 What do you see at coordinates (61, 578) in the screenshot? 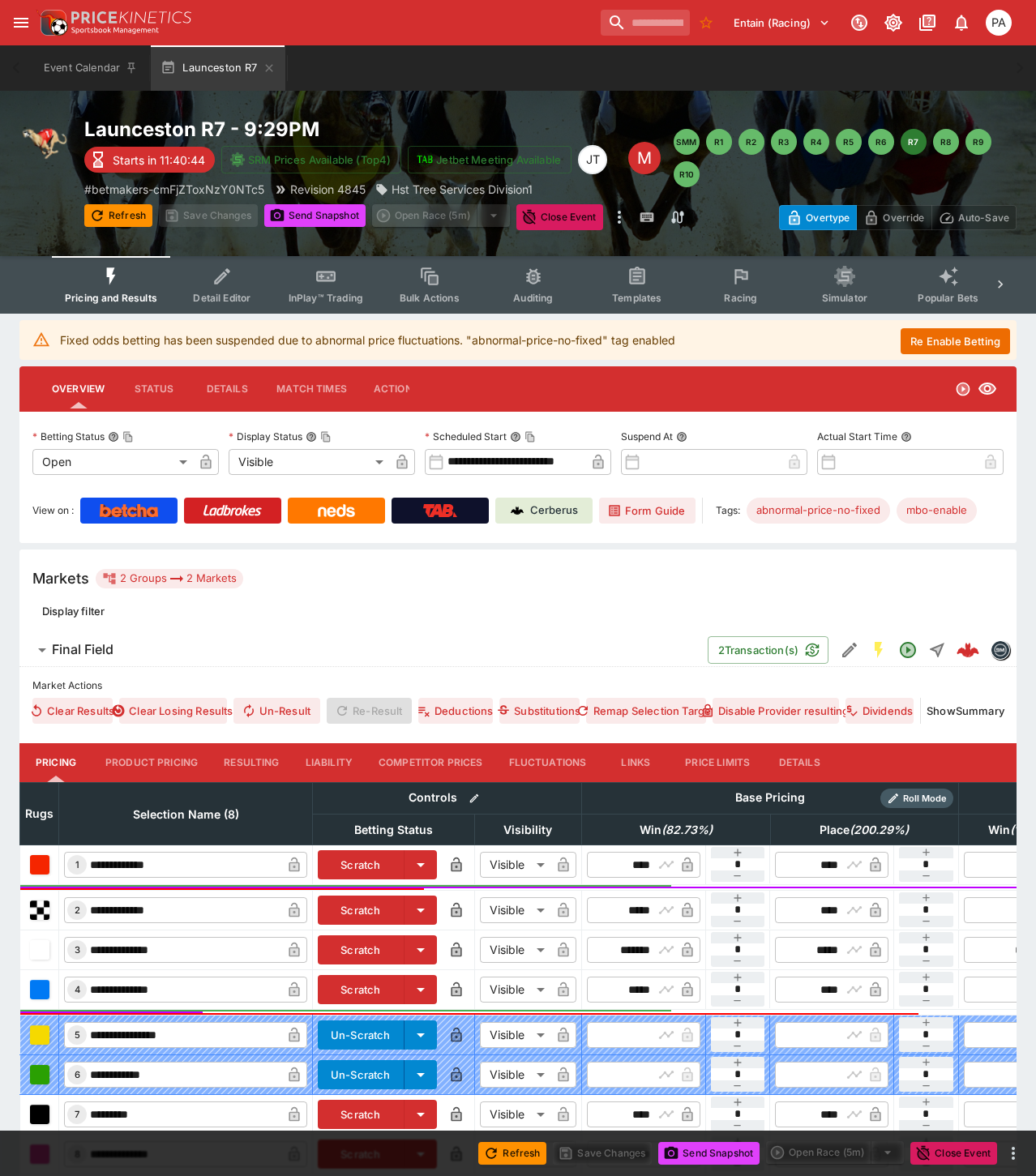
I see `h5: Markets` at bounding box center [61, 578].